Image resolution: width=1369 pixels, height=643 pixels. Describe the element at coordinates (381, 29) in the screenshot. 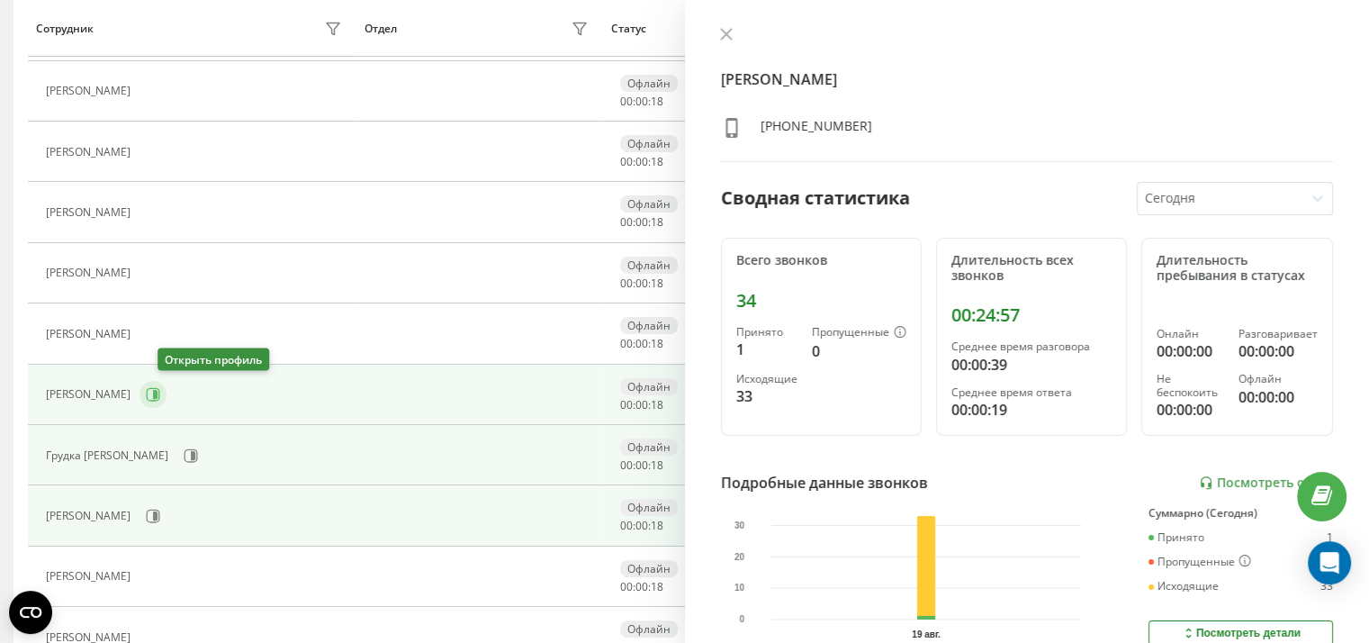

I see `div: Отдел` at that location.